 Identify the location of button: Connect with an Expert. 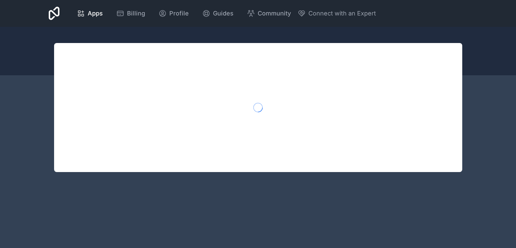
(337, 13).